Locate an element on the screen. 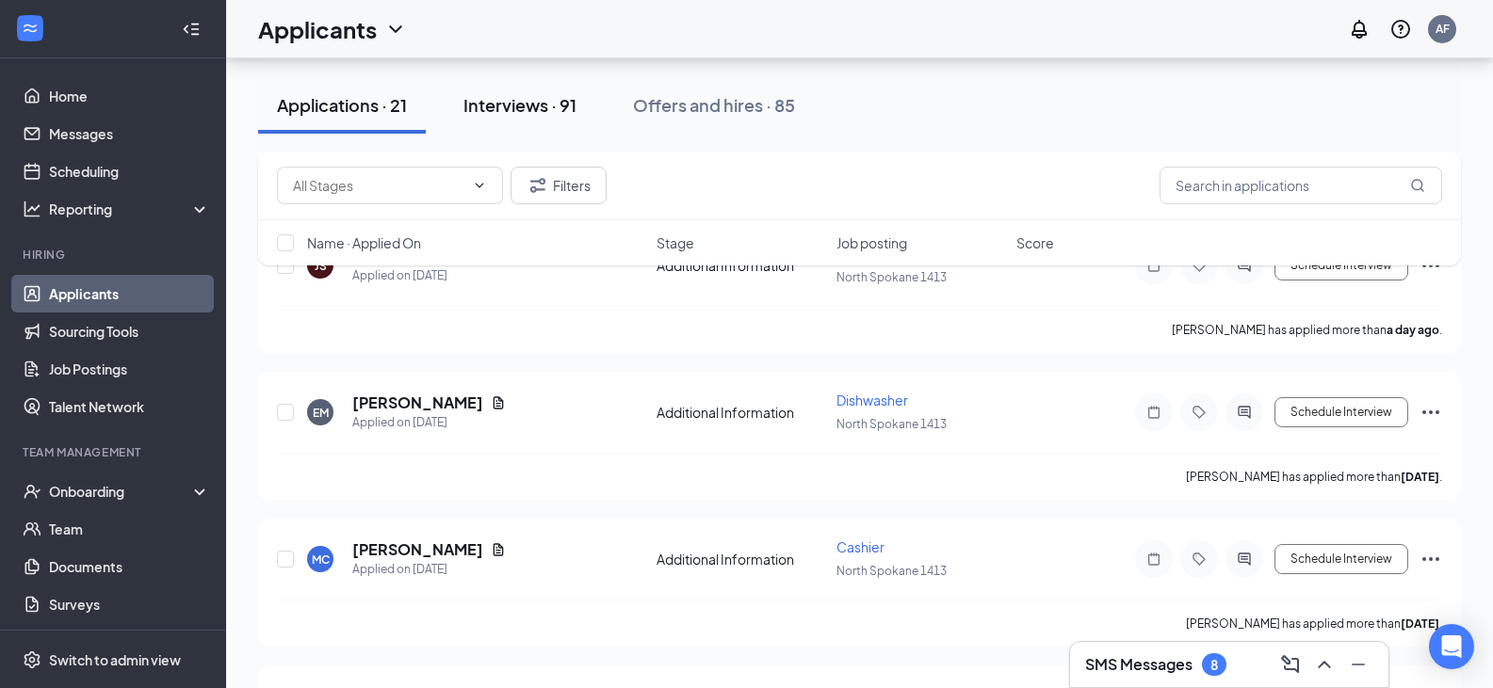 Image resolution: width=1493 pixels, height=688 pixels. div: Team Management is located at coordinates (114, 452).